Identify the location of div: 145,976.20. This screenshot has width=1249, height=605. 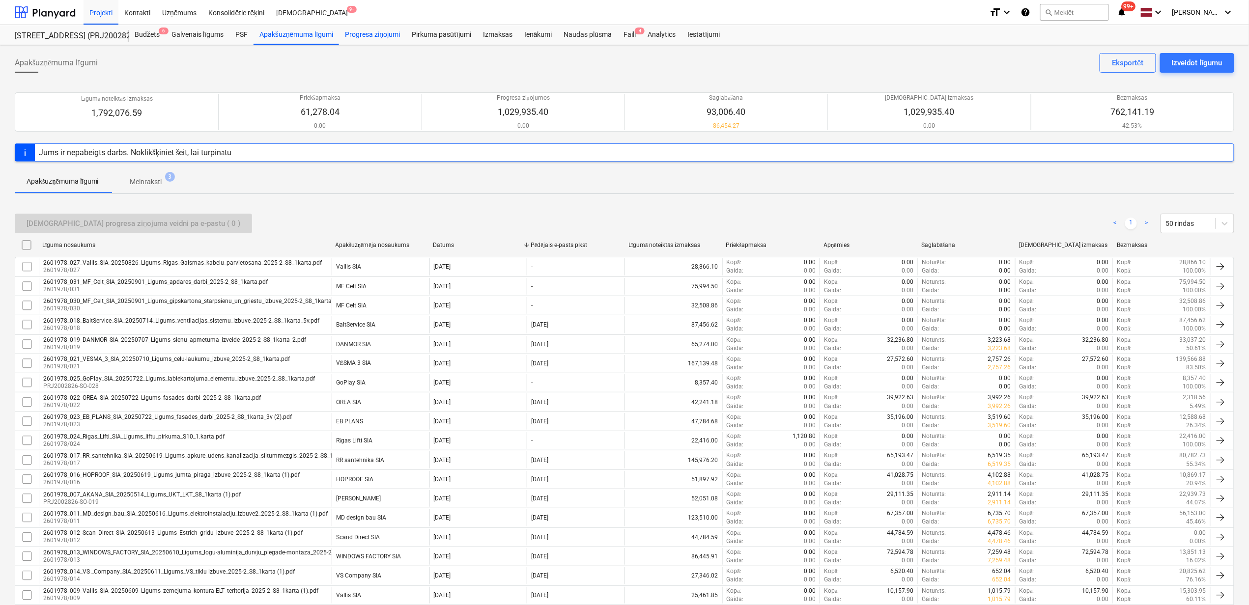
(673, 460).